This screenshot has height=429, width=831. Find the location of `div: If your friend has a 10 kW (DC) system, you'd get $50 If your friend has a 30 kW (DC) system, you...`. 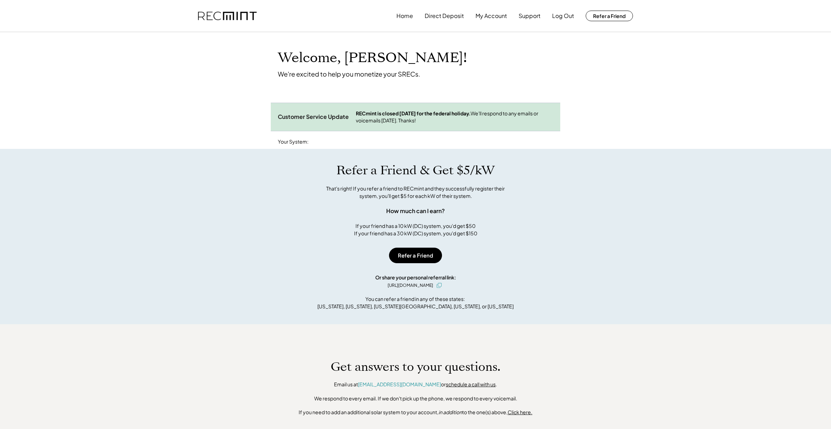

div: If your friend has a 10 kW (DC) system, you'd get $50 If your friend has a 30 kW (DC) system, you... is located at coordinates (415, 230).